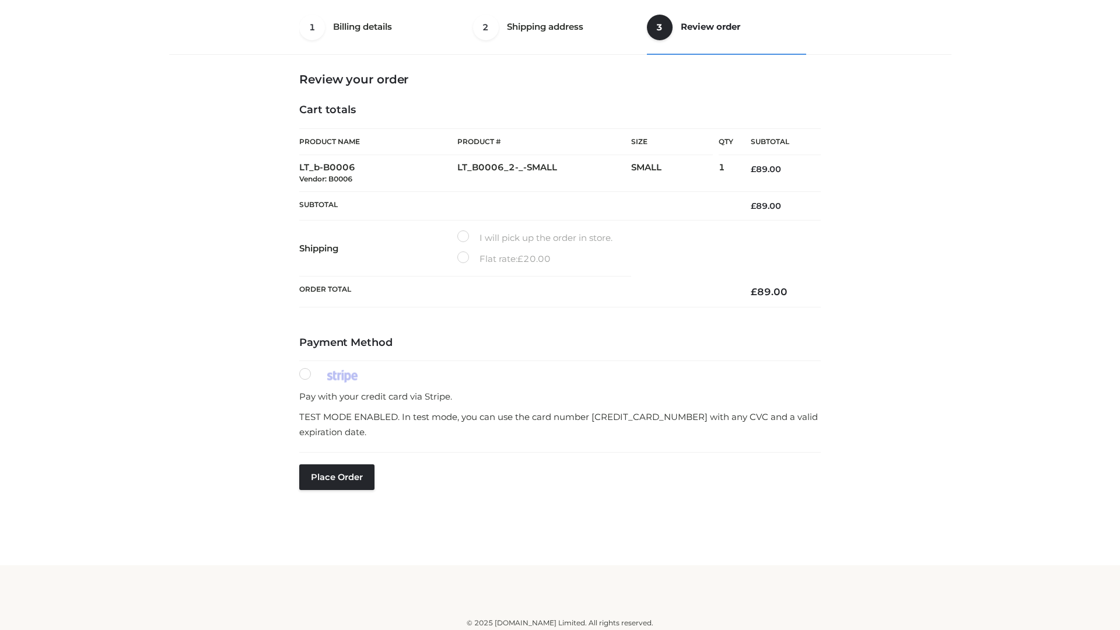 This screenshot has height=630, width=1120. I want to click on td: LT_b-B0006, so click(378, 173).